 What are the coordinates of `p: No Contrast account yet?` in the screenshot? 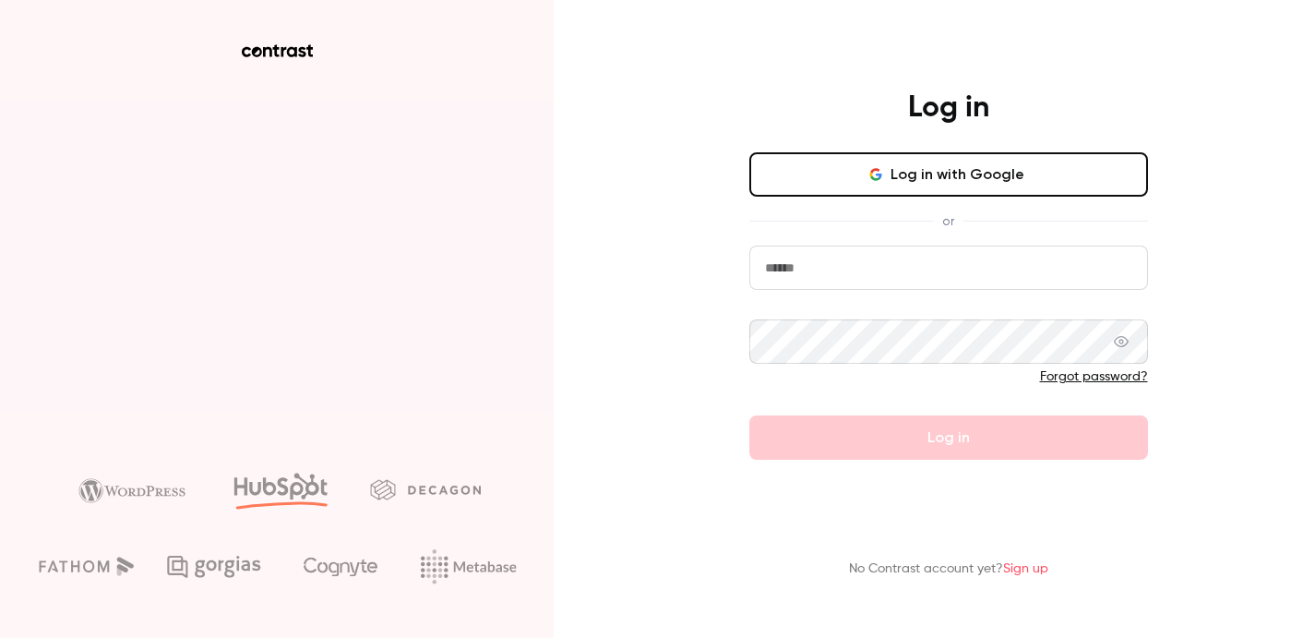 It's located at (948, 568).